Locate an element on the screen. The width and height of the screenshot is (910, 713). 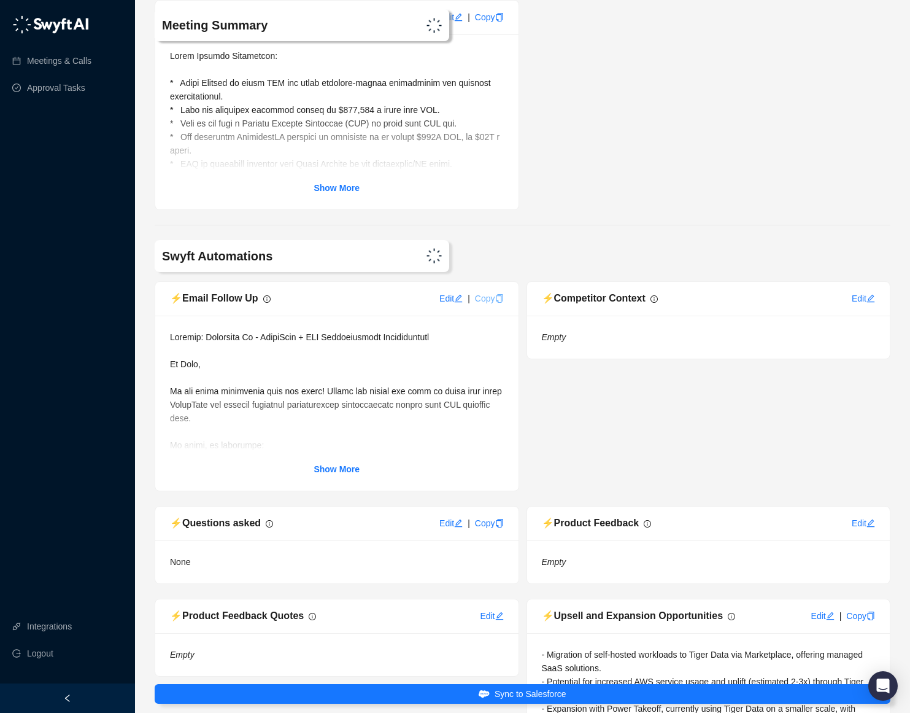
h4: Swyft Automations is located at coordinates (242, 256).